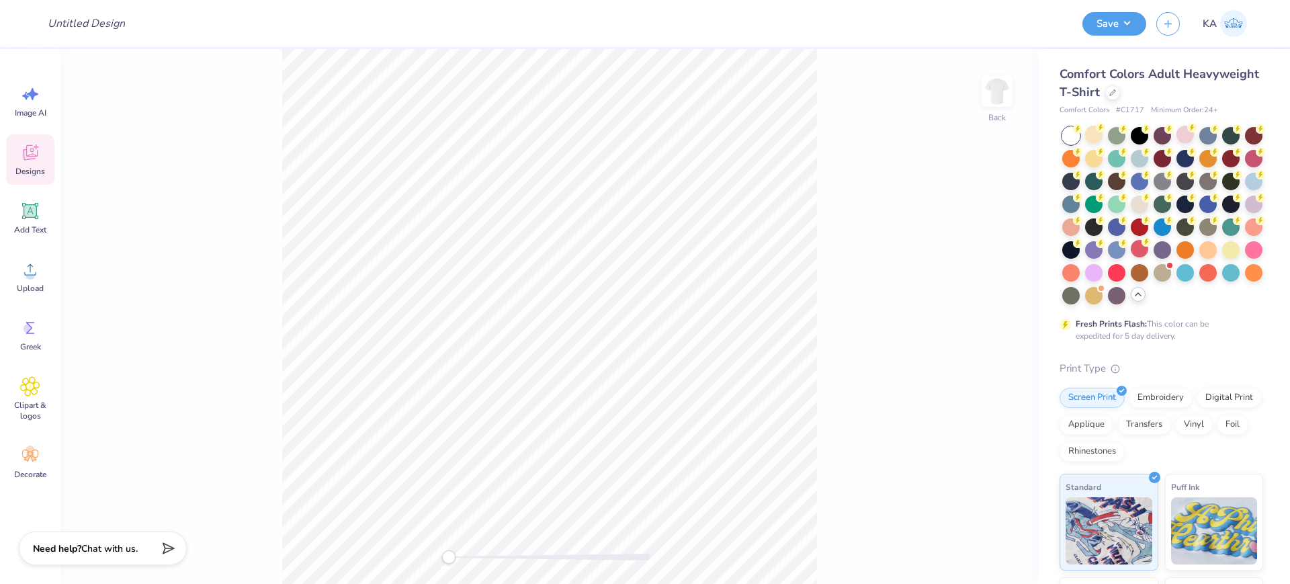  What do you see at coordinates (30, 230) in the screenshot?
I see `span: Add Text` at bounding box center [30, 230].